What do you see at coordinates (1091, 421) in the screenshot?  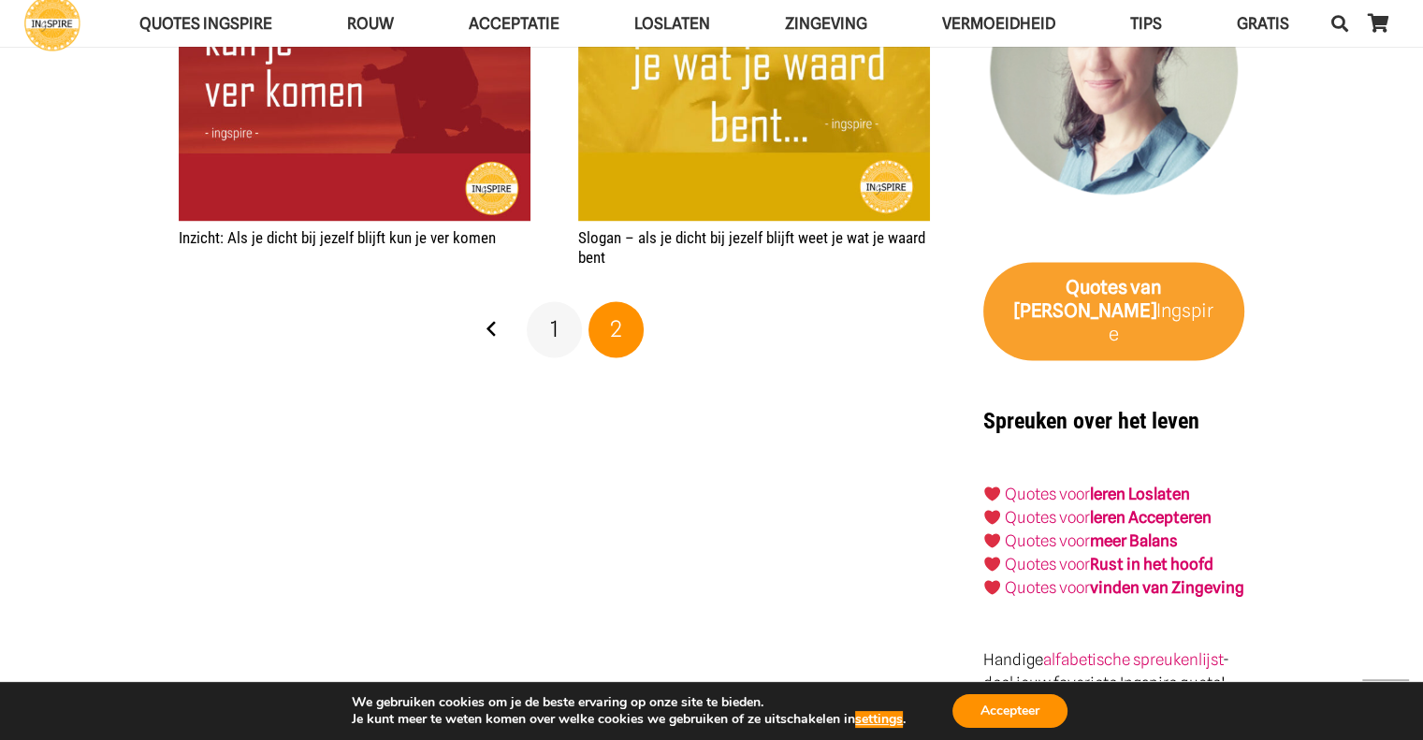 I see `strong: Spreuken over het leven` at bounding box center [1091, 421].